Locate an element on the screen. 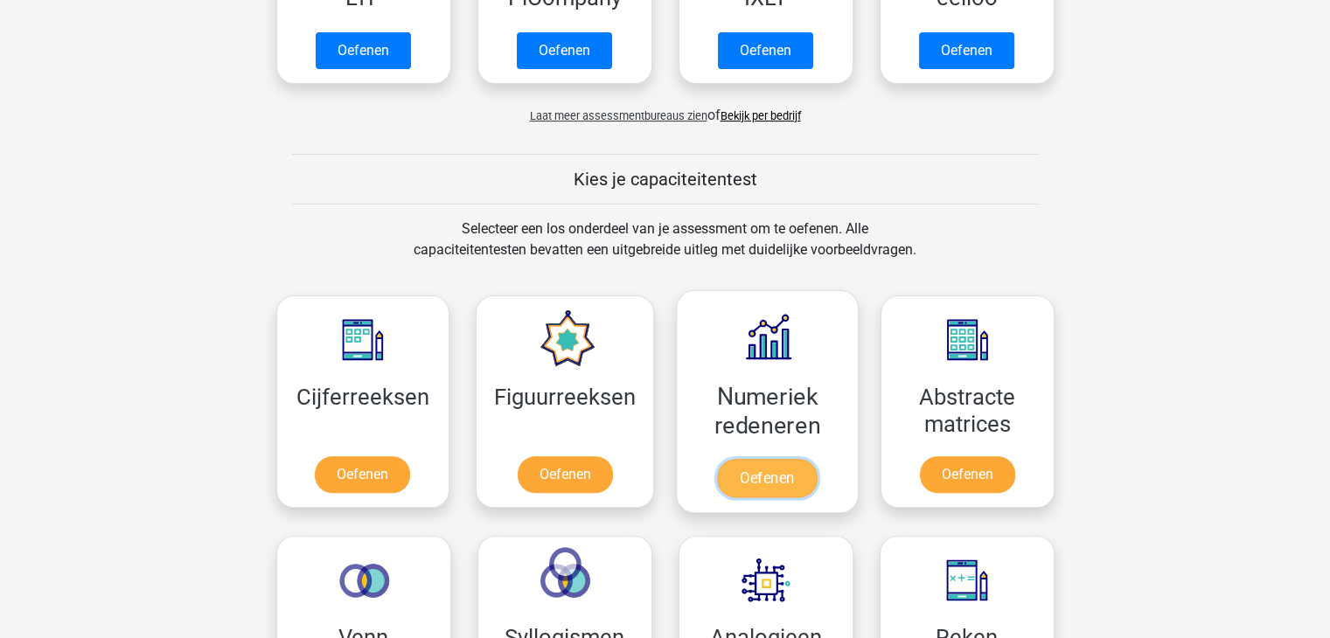 The width and height of the screenshot is (1330, 638). a: Bekijk per bedrijf is located at coordinates (761, 115).